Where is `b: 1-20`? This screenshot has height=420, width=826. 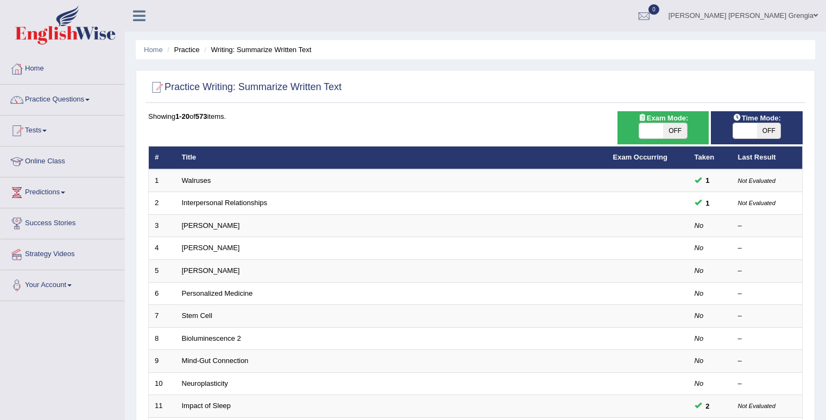 b: 1-20 is located at coordinates (182, 116).